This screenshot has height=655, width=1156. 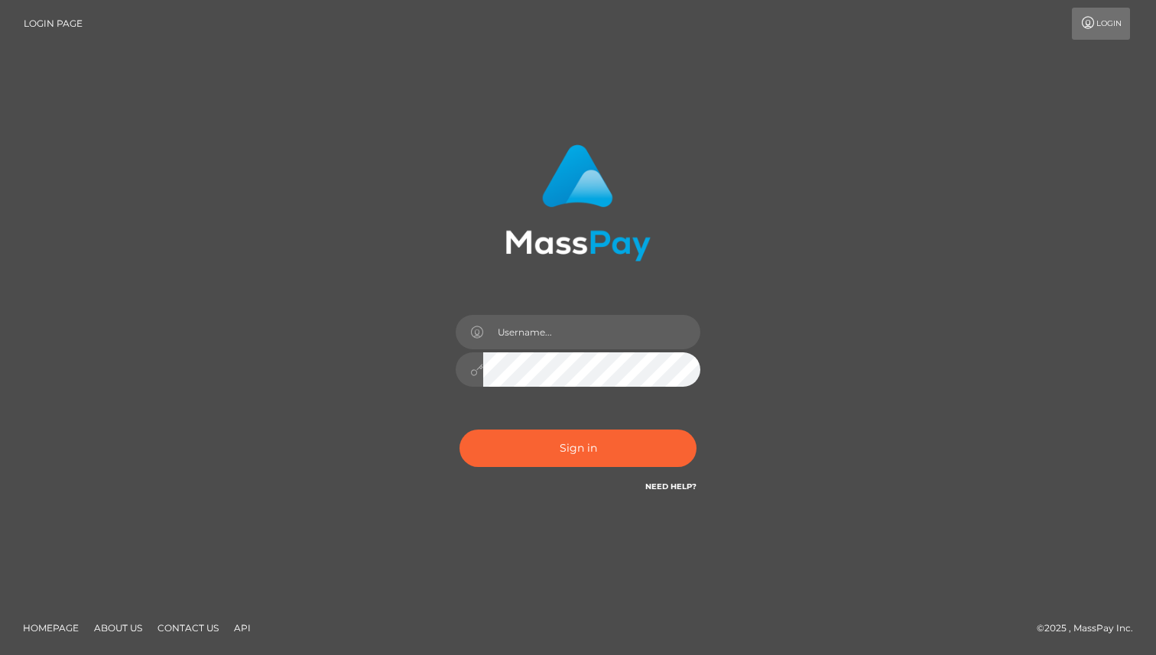 What do you see at coordinates (1101, 24) in the screenshot?
I see `a: Login` at bounding box center [1101, 24].